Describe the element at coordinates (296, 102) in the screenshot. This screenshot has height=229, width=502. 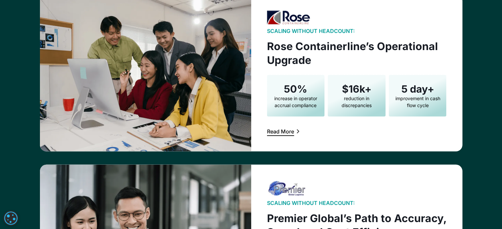
I see `div: increase in operator accrual compliance` at that location.